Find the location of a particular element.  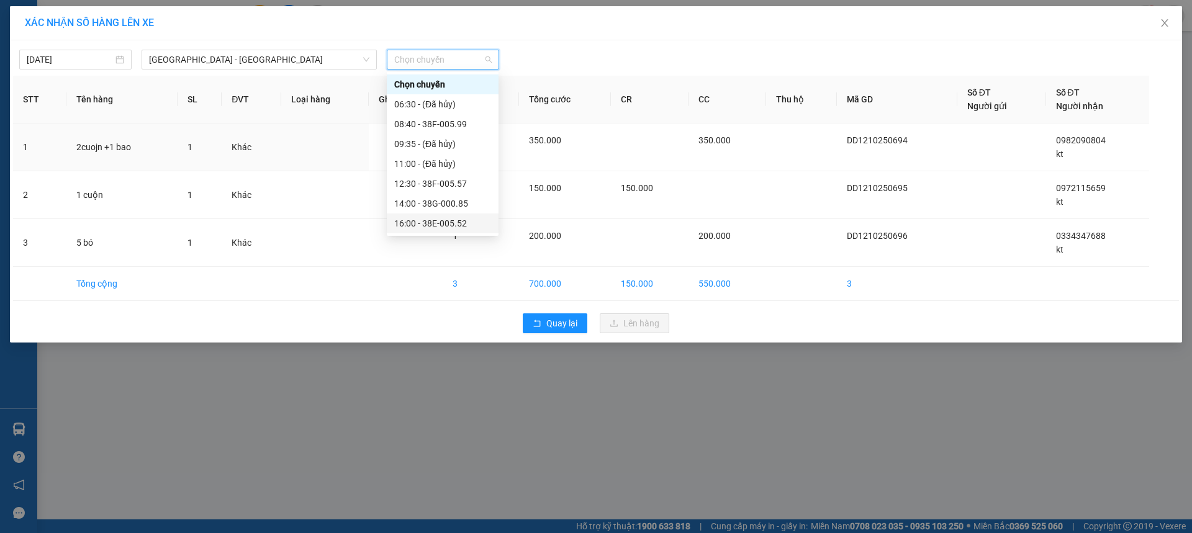

div: 16:00 - 38E-005.52 is located at coordinates (443, 224).